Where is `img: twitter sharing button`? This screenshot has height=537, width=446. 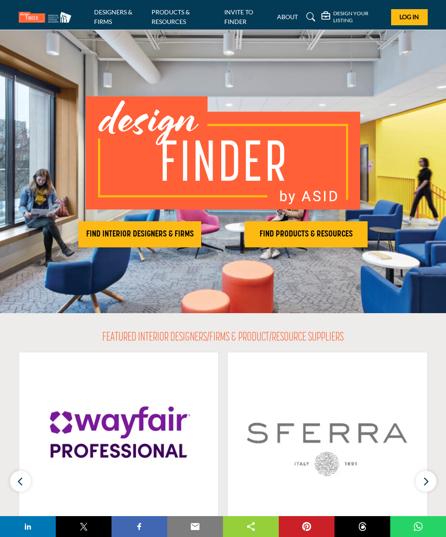 img: twitter sharing button is located at coordinates (84, 527).